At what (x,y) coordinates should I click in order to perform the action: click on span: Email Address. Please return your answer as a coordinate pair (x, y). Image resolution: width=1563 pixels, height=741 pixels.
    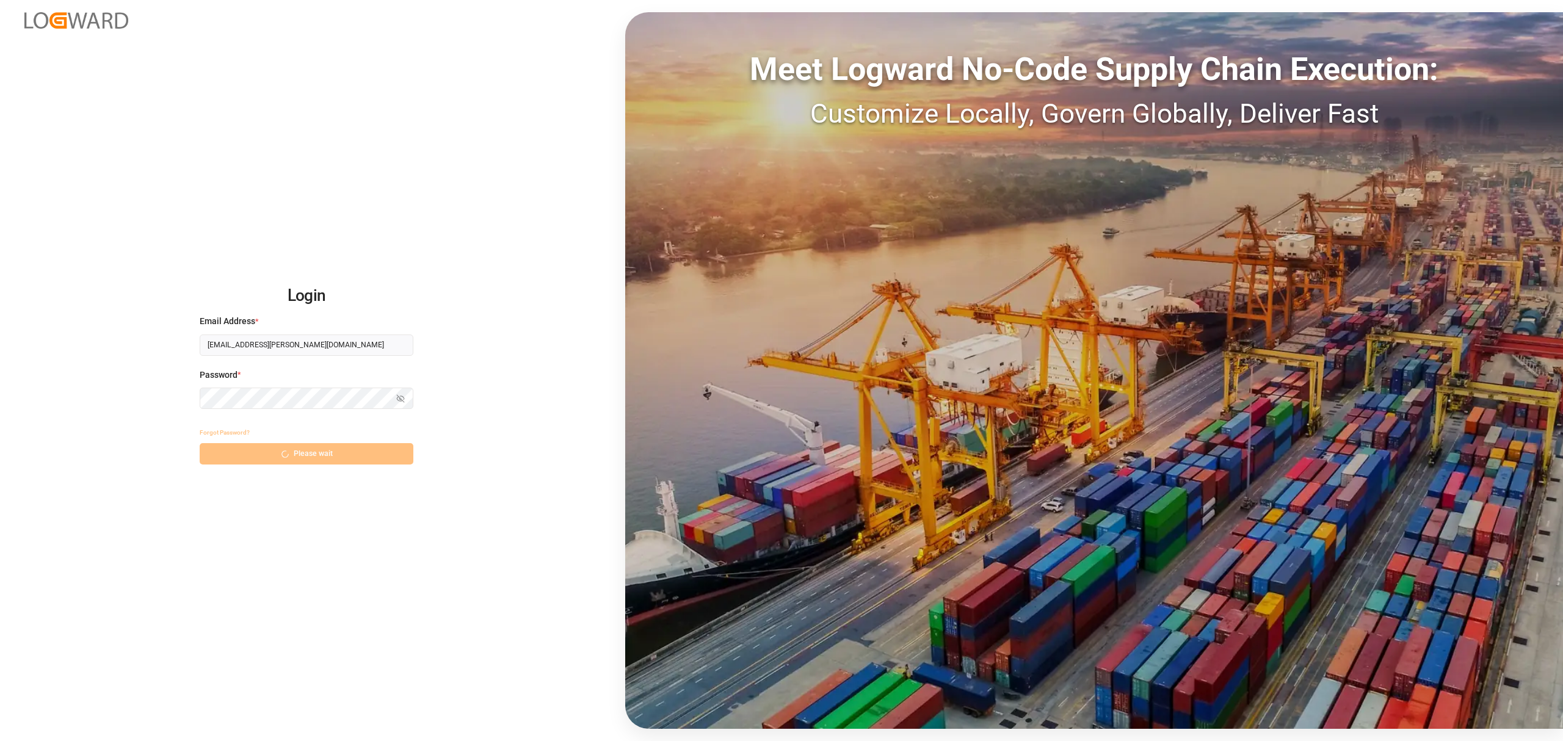
    Looking at the image, I should click on (227, 321).